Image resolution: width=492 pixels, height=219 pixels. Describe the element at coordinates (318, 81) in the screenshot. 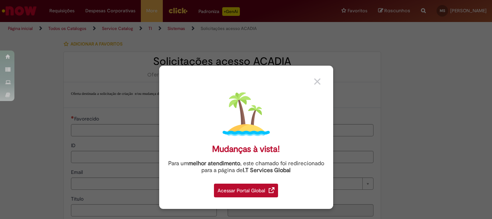

I see `img: close_button_grey.png` at that location.